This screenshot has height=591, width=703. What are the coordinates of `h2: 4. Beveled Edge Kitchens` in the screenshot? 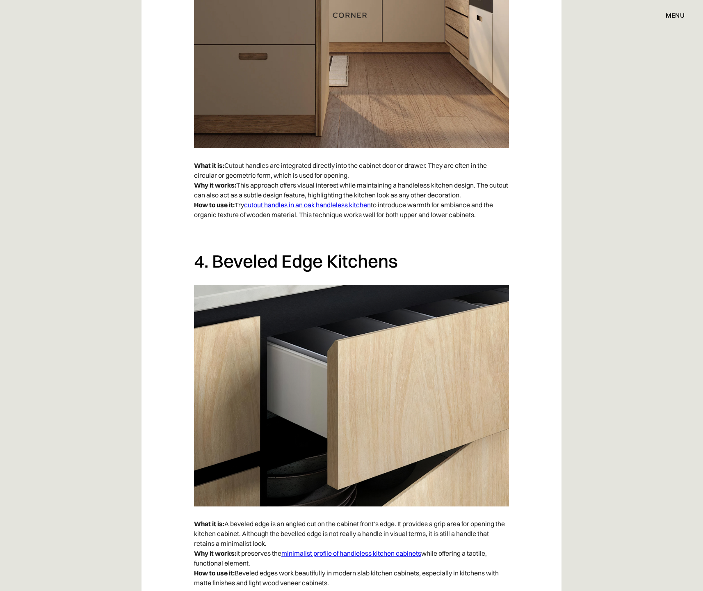 It's located at (352, 261).